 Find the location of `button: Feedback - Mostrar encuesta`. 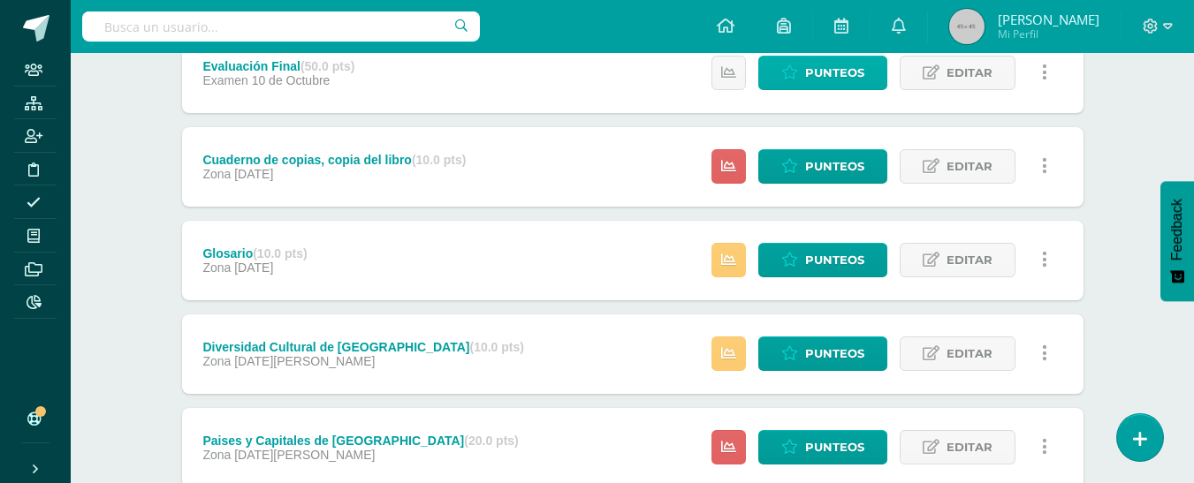

button: Feedback - Mostrar encuesta is located at coordinates (1177, 241).